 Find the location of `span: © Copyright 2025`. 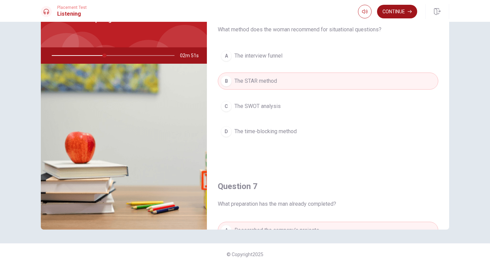

span: © Copyright 2025 is located at coordinates (245, 254).